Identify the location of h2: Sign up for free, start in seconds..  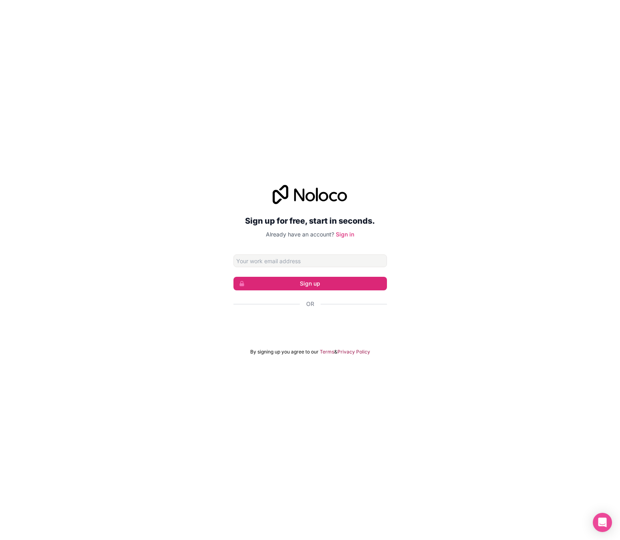
(310, 221).